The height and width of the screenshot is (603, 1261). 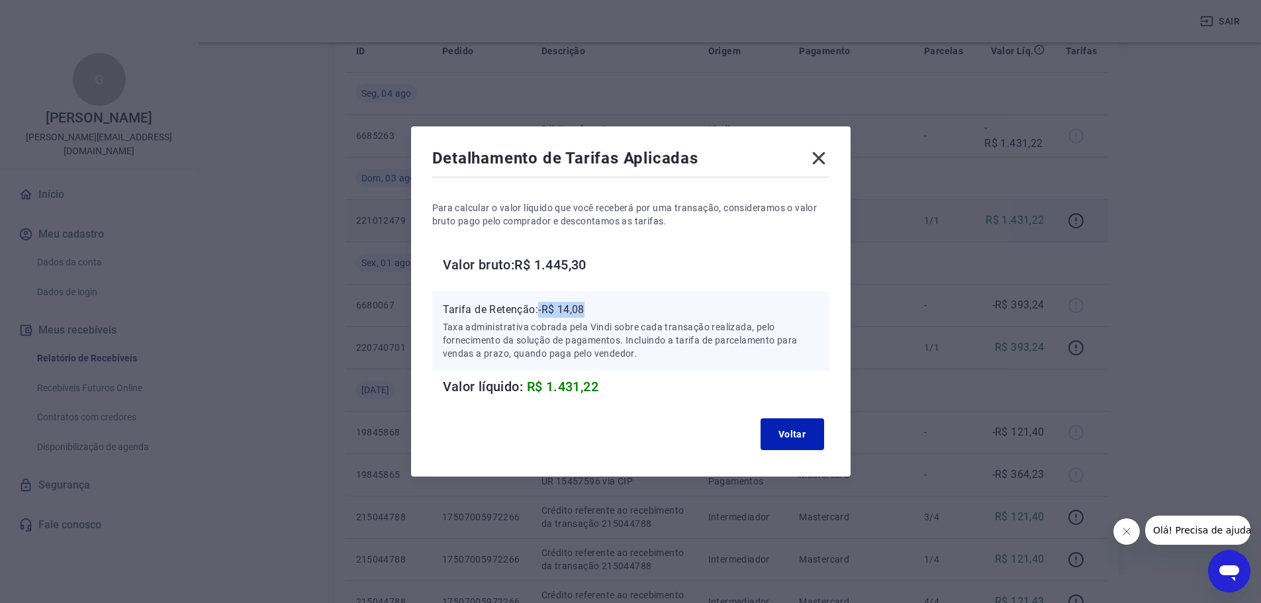 What do you see at coordinates (631, 340) in the screenshot?
I see `p: Taxa administrativa cobrada pela Vindi sobre cada transação realizada, pelo fornecimento da soluç...` at bounding box center [631, 340].